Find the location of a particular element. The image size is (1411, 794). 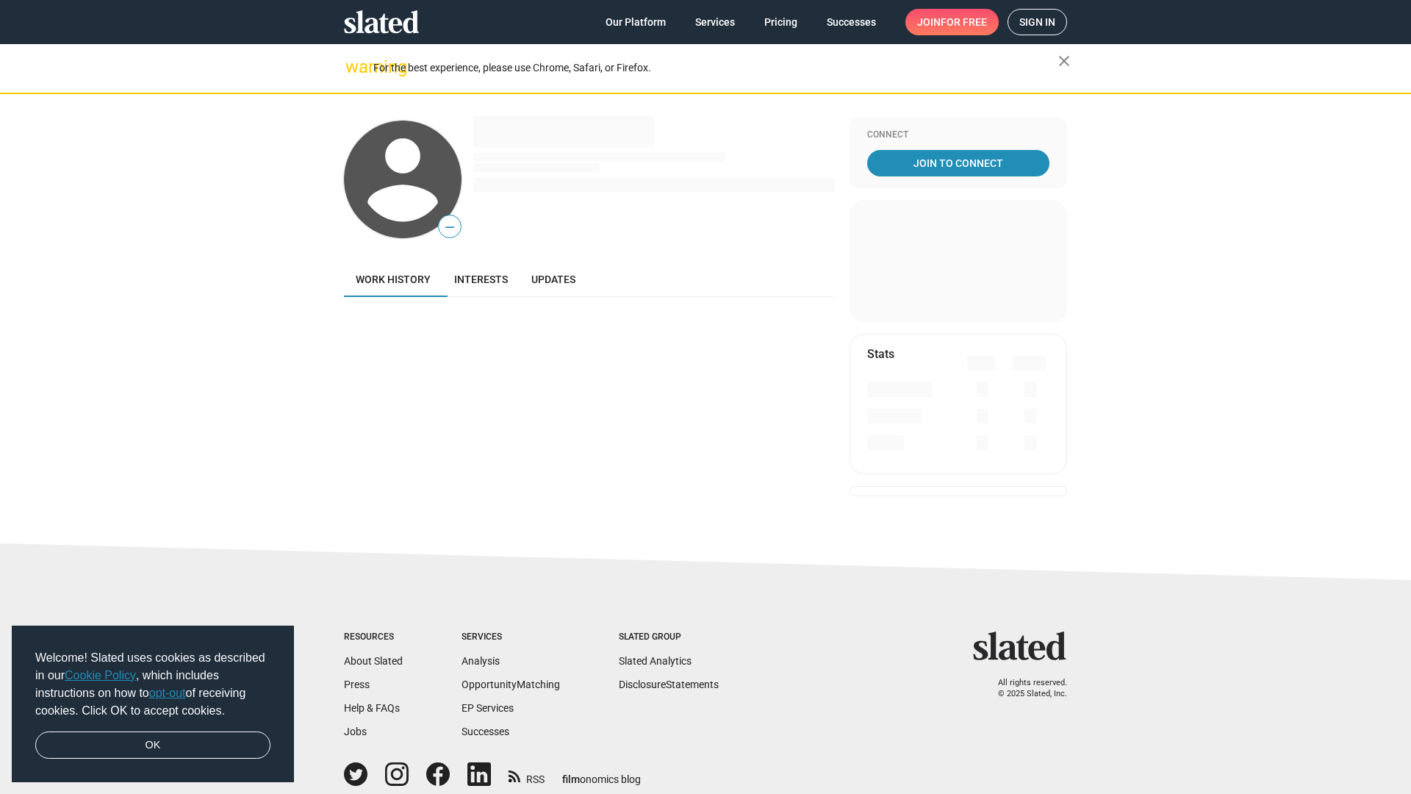

a: dismiss cookie message is located at coordinates (153, 745).